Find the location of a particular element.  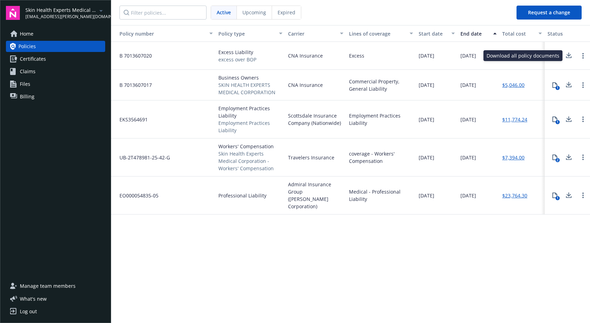

img: navigator-logo.svg is located at coordinates (13, 13).